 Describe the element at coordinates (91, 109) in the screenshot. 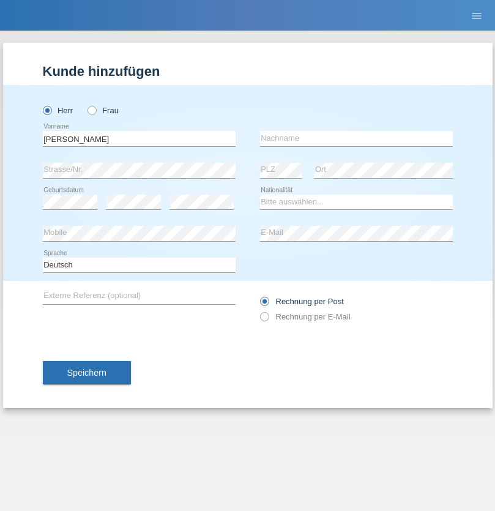

I see `input: Frau` at that location.